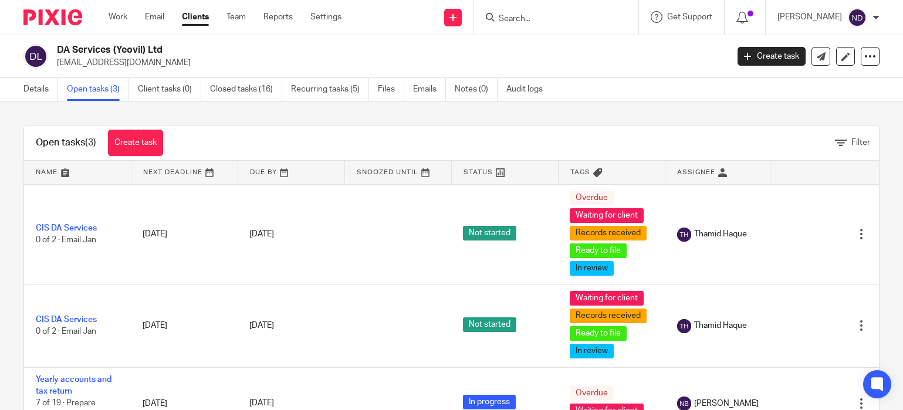  I want to click on a: Settings, so click(326, 17).